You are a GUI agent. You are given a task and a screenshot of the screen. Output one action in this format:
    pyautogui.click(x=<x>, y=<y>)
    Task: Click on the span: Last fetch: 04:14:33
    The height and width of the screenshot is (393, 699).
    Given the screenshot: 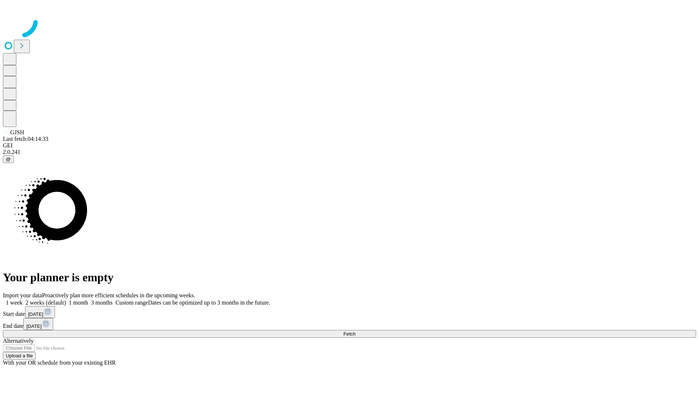 What is the action you would take?
    pyautogui.click(x=25, y=139)
    